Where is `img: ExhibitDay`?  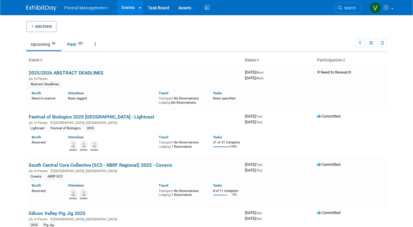 img: ExhibitDay is located at coordinates (41, 8).